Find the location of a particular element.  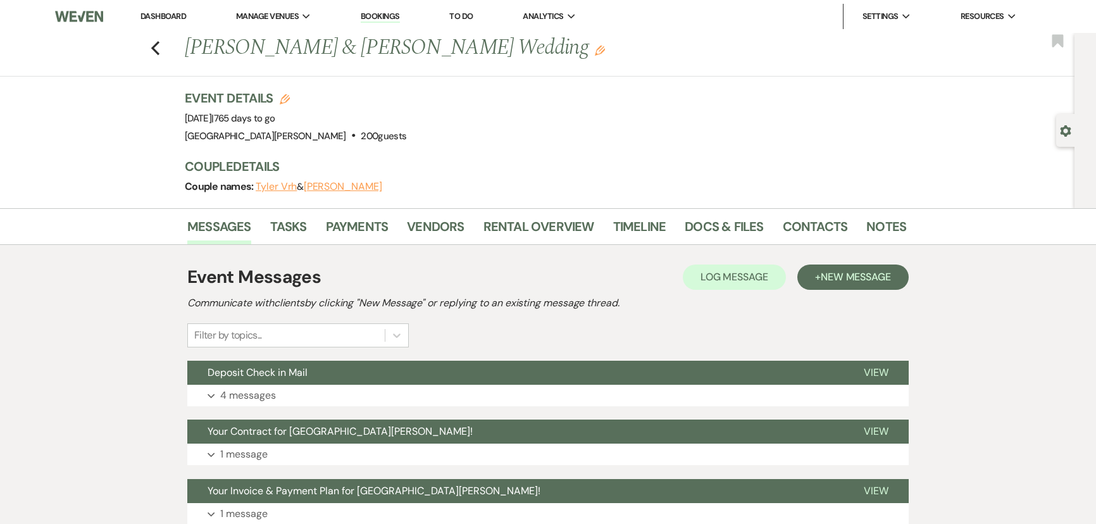

a: To Do is located at coordinates (461, 16).